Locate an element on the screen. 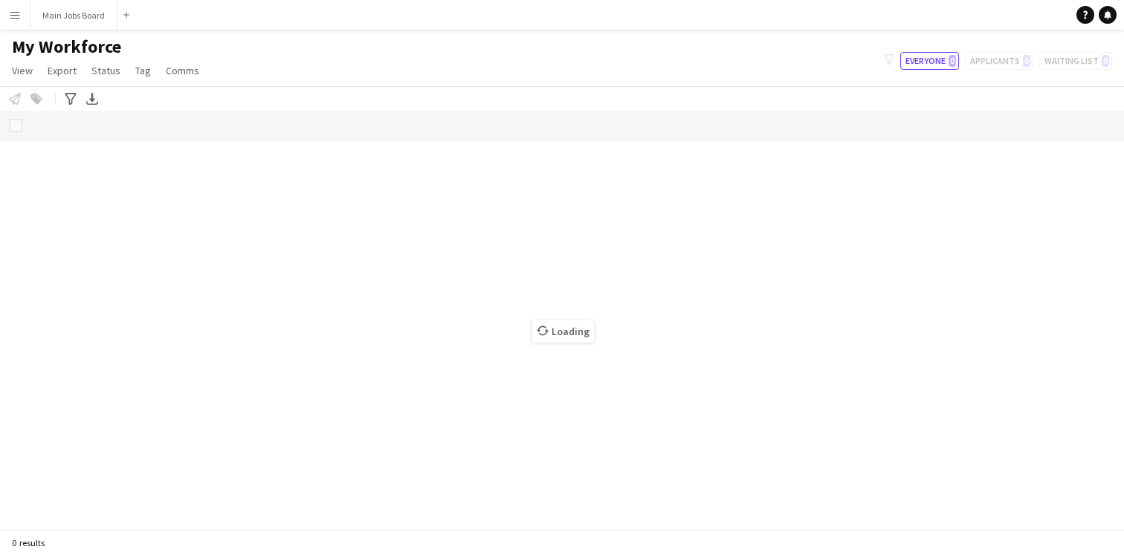 The height and width of the screenshot is (555, 1124). button: Main Jobs Board is located at coordinates (74, 15).